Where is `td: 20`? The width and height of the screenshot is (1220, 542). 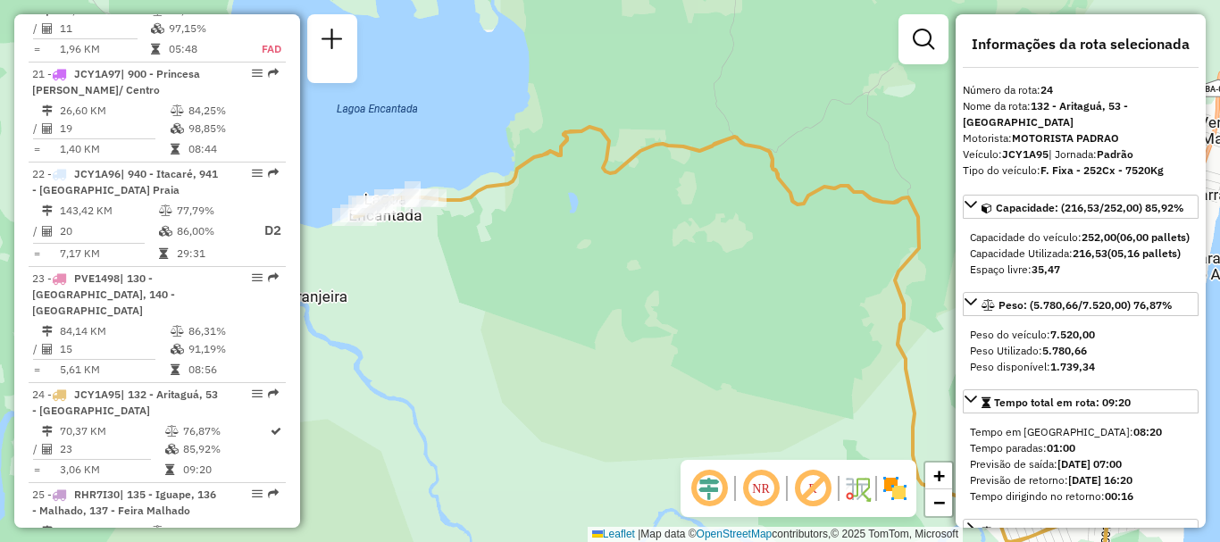
td: 20 is located at coordinates (108, 230).